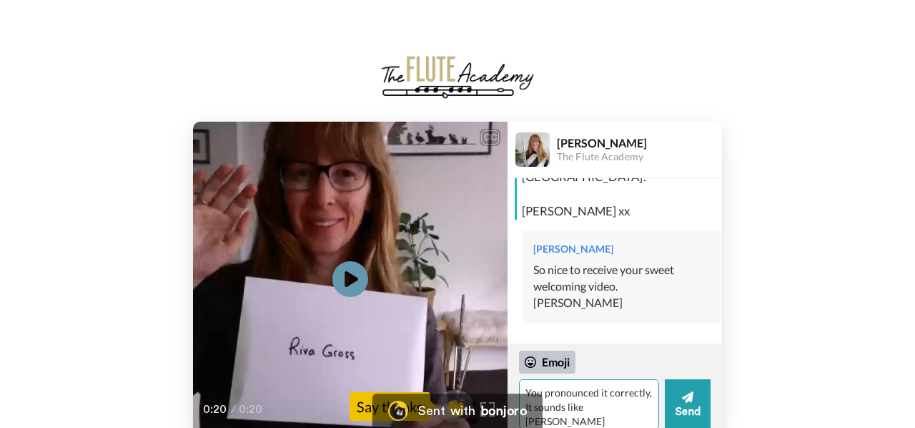 Image resolution: width=915 pixels, height=428 pixels. What do you see at coordinates (490, 137) in the screenshot?
I see `div: CC` at bounding box center [490, 137].